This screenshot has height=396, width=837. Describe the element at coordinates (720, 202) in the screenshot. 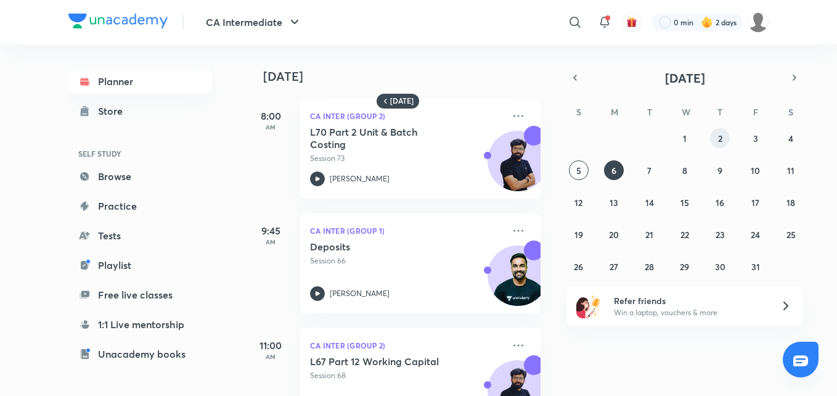

I see `abbr: October 16, 2025` at that location.